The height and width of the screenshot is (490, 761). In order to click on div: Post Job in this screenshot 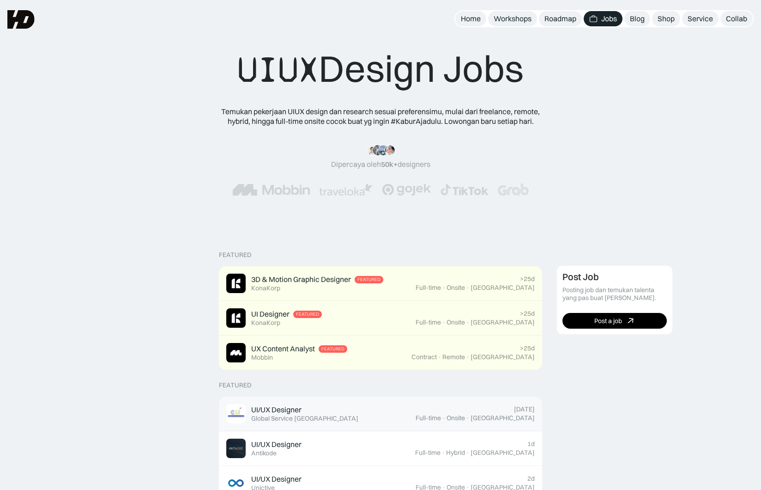, I will do `click(581, 277)`.